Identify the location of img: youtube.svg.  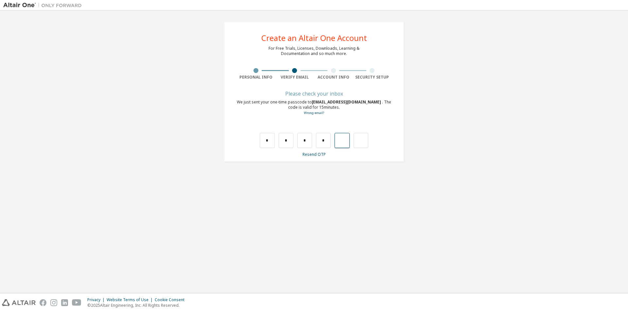
(76, 302).